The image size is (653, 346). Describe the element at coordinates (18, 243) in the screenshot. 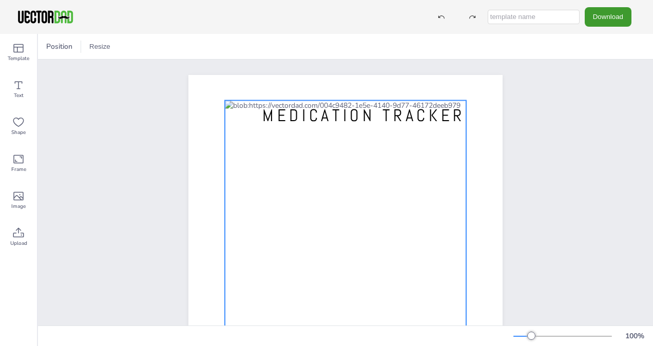

I see `span: Upload` at that location.